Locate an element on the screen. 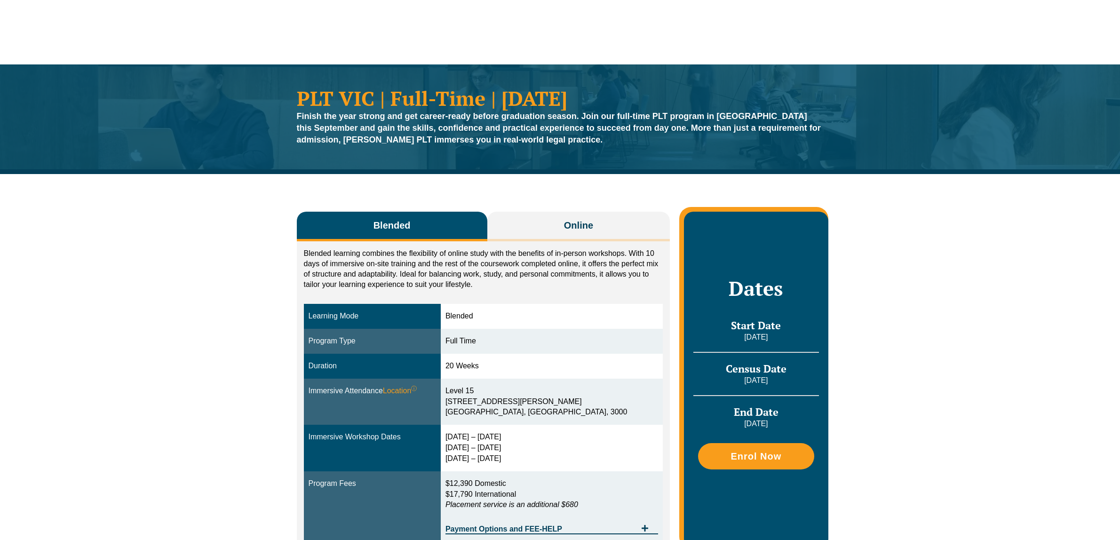 This screenshot has width=1120, height=540. span: $17,790 International is located at coordinates (481, 494).